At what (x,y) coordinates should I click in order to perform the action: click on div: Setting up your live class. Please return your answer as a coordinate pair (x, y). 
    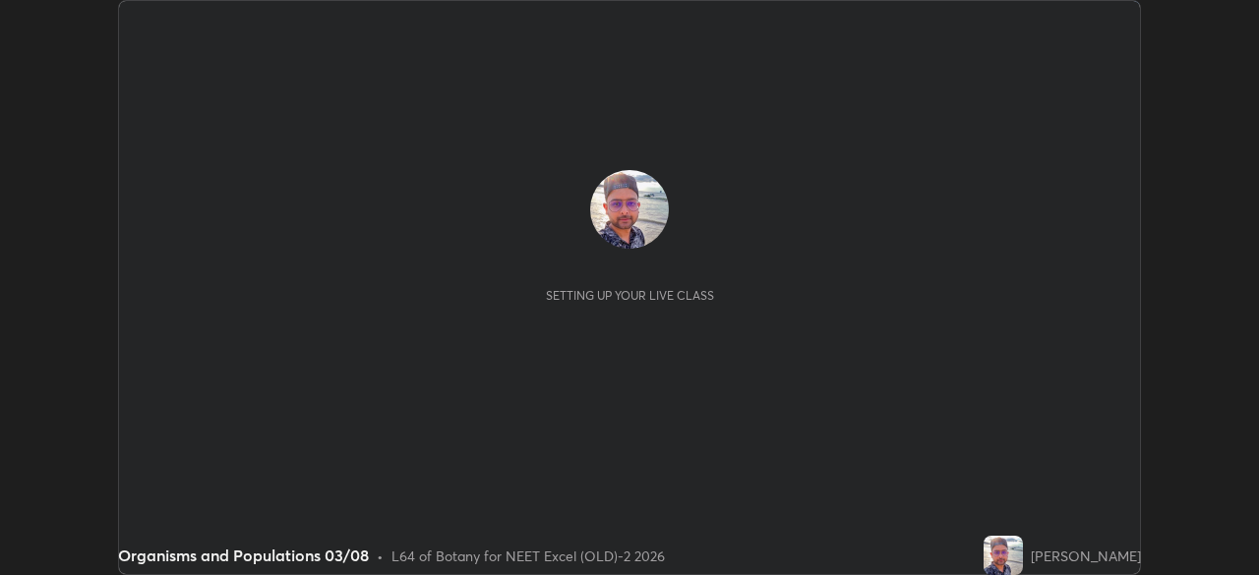
    Looking at the image, I should click on (630, 295).